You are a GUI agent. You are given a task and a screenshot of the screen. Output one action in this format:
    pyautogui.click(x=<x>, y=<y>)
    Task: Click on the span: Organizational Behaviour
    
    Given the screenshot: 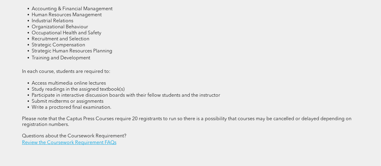 What is the action you would take?
    pyautogui.click(x=60, y=27)
    